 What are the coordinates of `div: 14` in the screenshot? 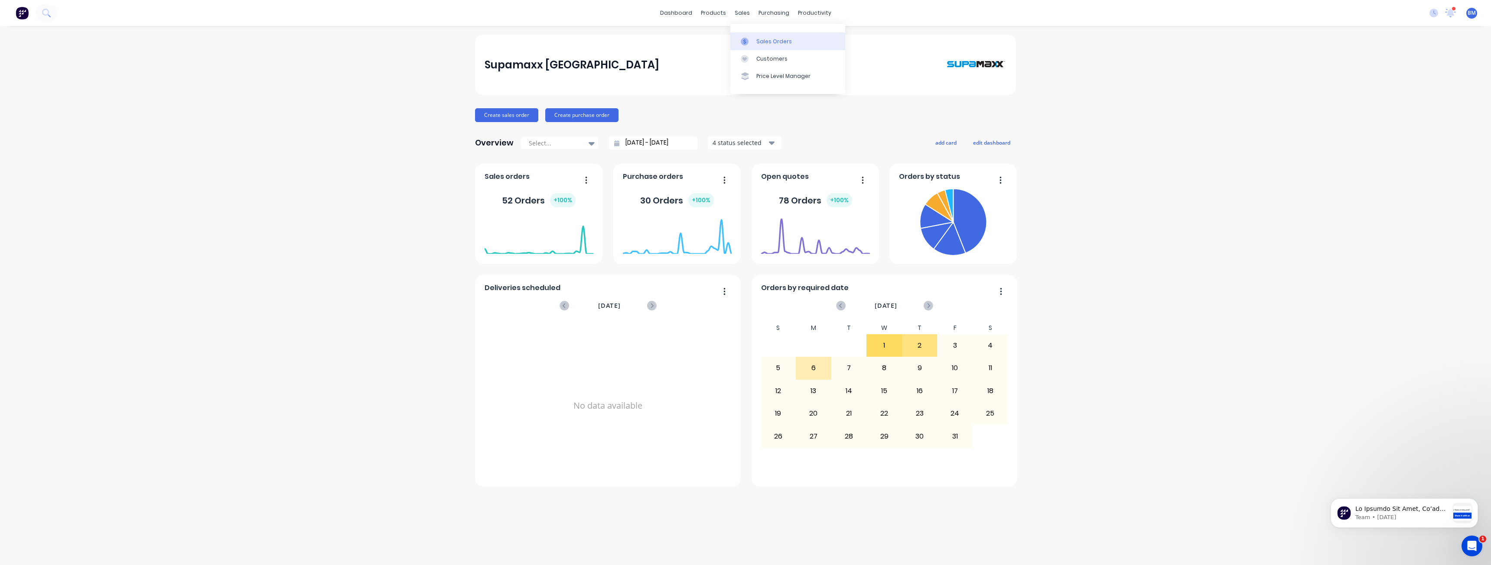 It's located at (849, 391).